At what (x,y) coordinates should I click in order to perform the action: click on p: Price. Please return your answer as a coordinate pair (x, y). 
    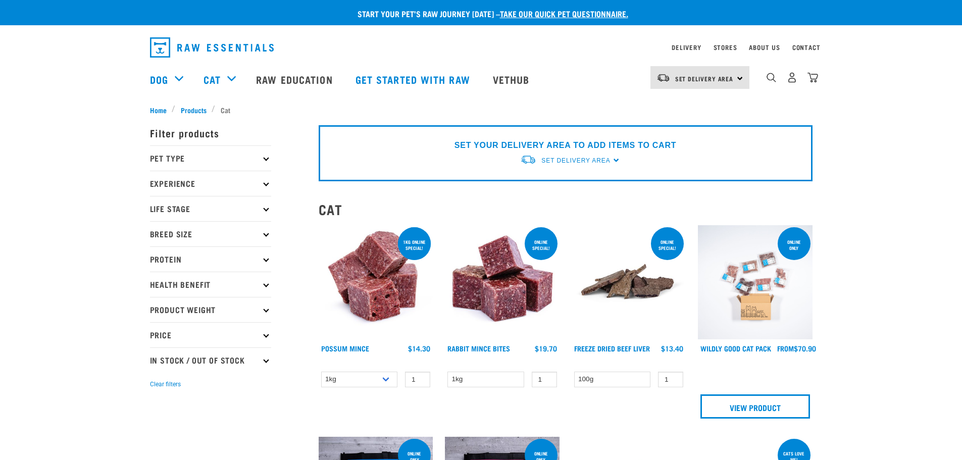
    Looking at the image, I should click on (211, 335).